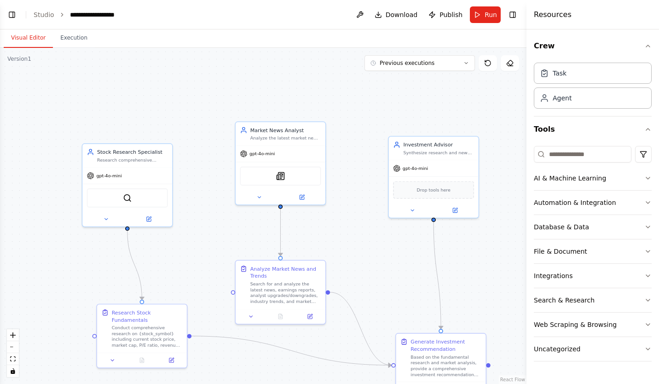 Image resolution: width=659 pixels, height=384 pixels. Describe the element at coordinates (553, 276) in the screenshot. I see `div: Integrations` at that location.